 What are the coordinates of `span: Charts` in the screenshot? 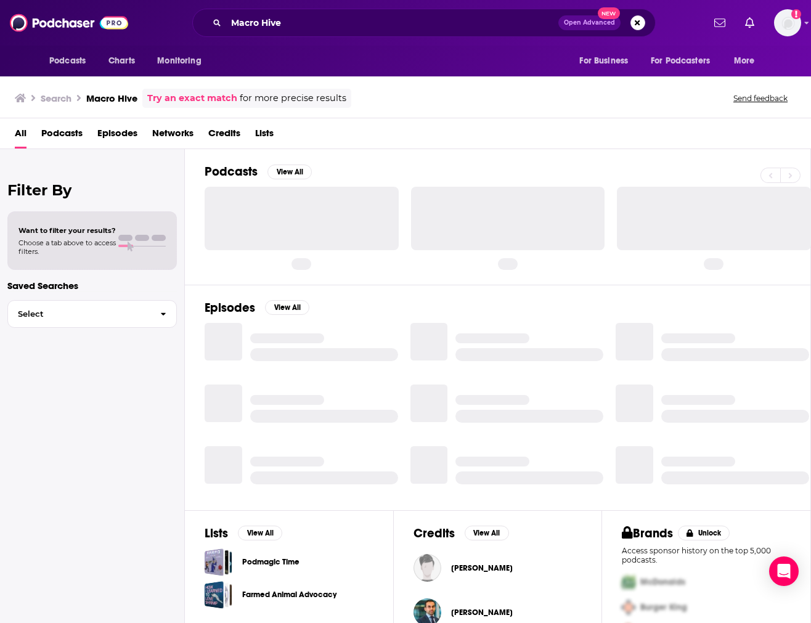 It's located at (121, 61).